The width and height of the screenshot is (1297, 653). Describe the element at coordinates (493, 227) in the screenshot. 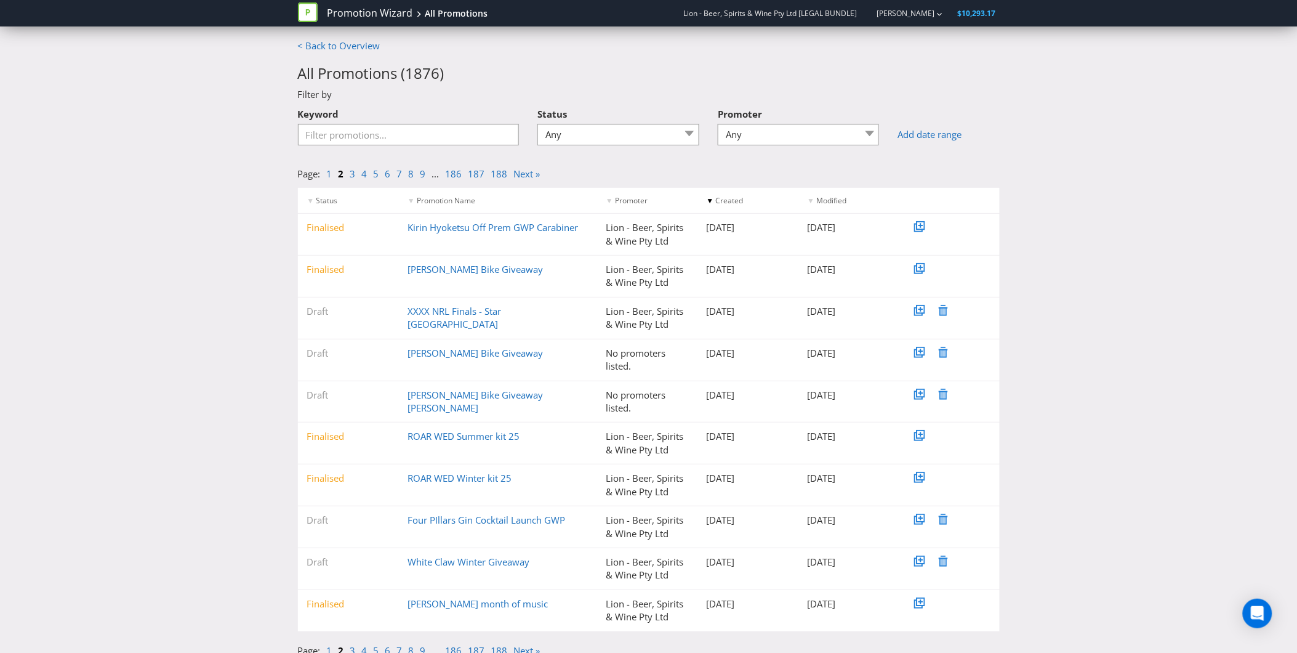

I see `a: Kirin Hyoketsu Off Prem GWP Carabiner` at that location.